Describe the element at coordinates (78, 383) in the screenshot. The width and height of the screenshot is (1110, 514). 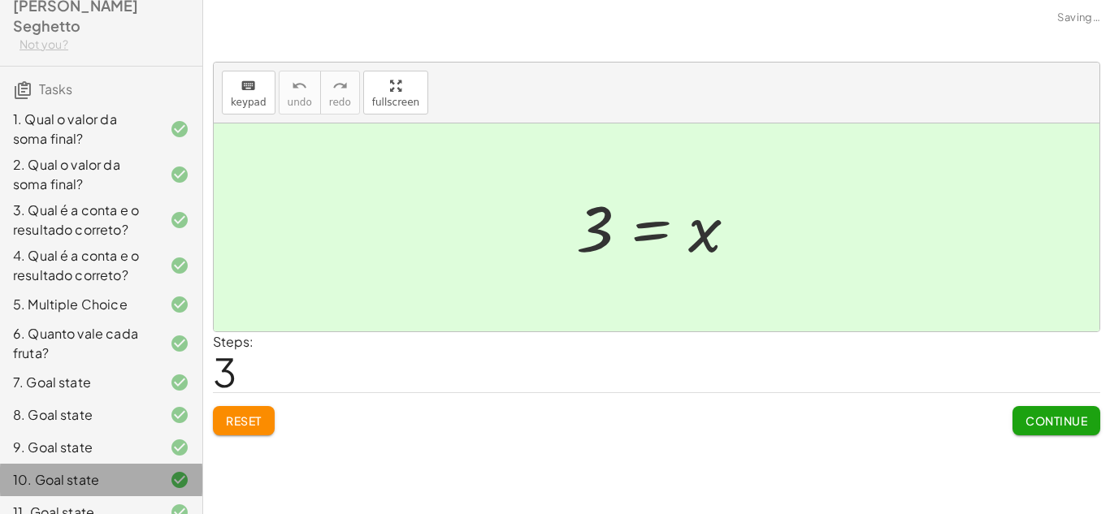
I see `div: 7. Goal state` at that location.